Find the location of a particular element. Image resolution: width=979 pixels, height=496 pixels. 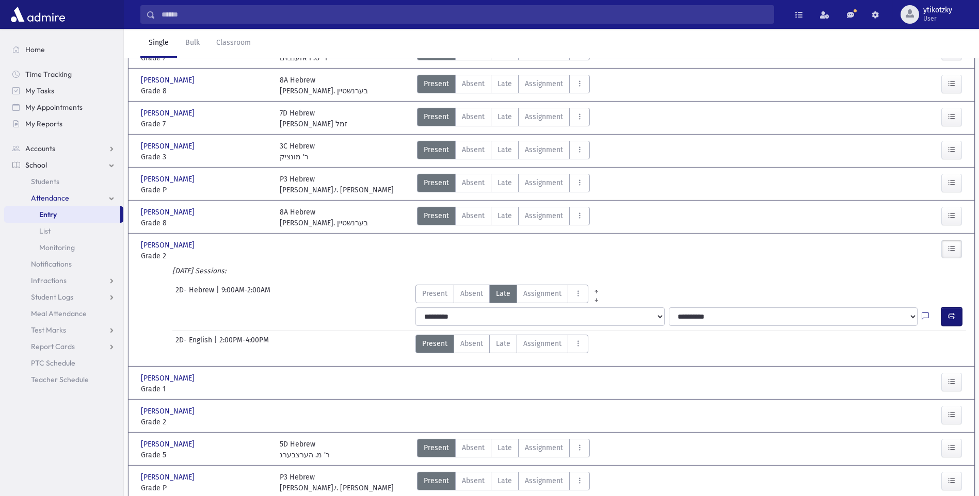

a: Infractions is located at coordinates (63, 281).